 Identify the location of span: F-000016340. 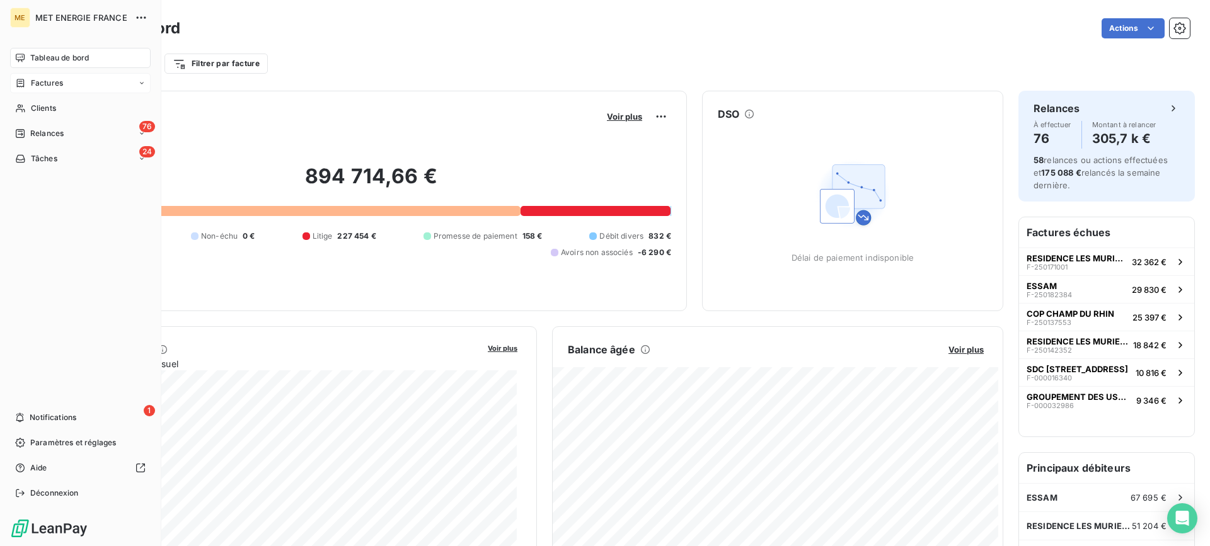
(1049, 378).